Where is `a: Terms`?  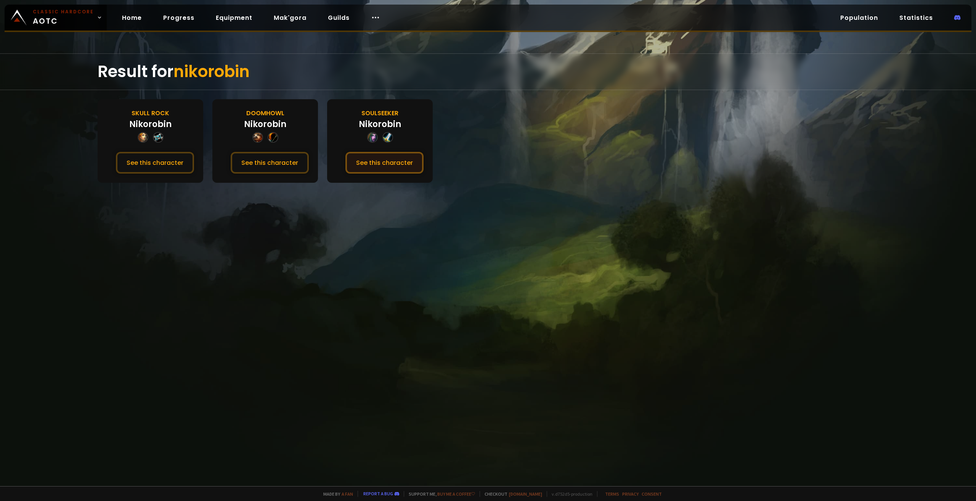
a: Terms is located at coordinates (612, 493).